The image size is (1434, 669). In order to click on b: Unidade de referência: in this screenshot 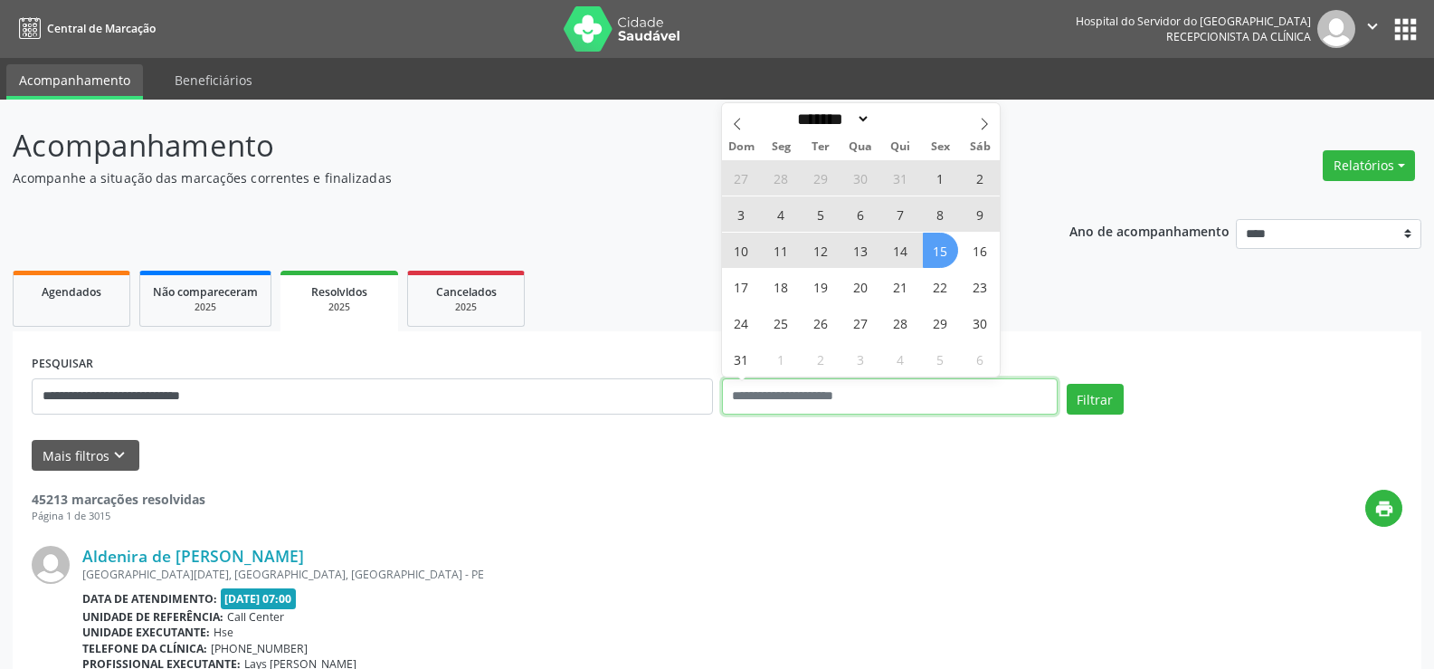, I will do `click(153, 616)`.